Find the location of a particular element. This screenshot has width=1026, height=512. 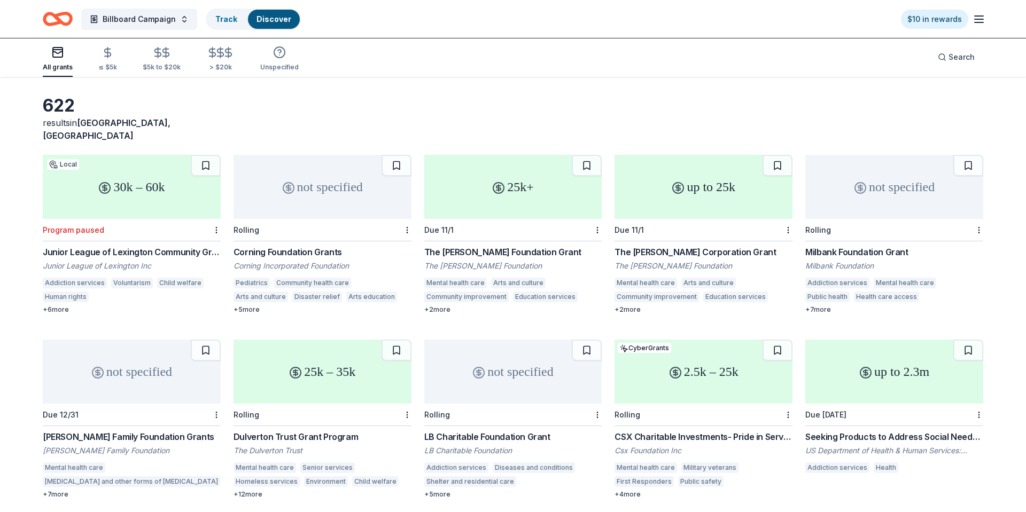

div: Diseases and conditions is located at coordinates (534, 468).